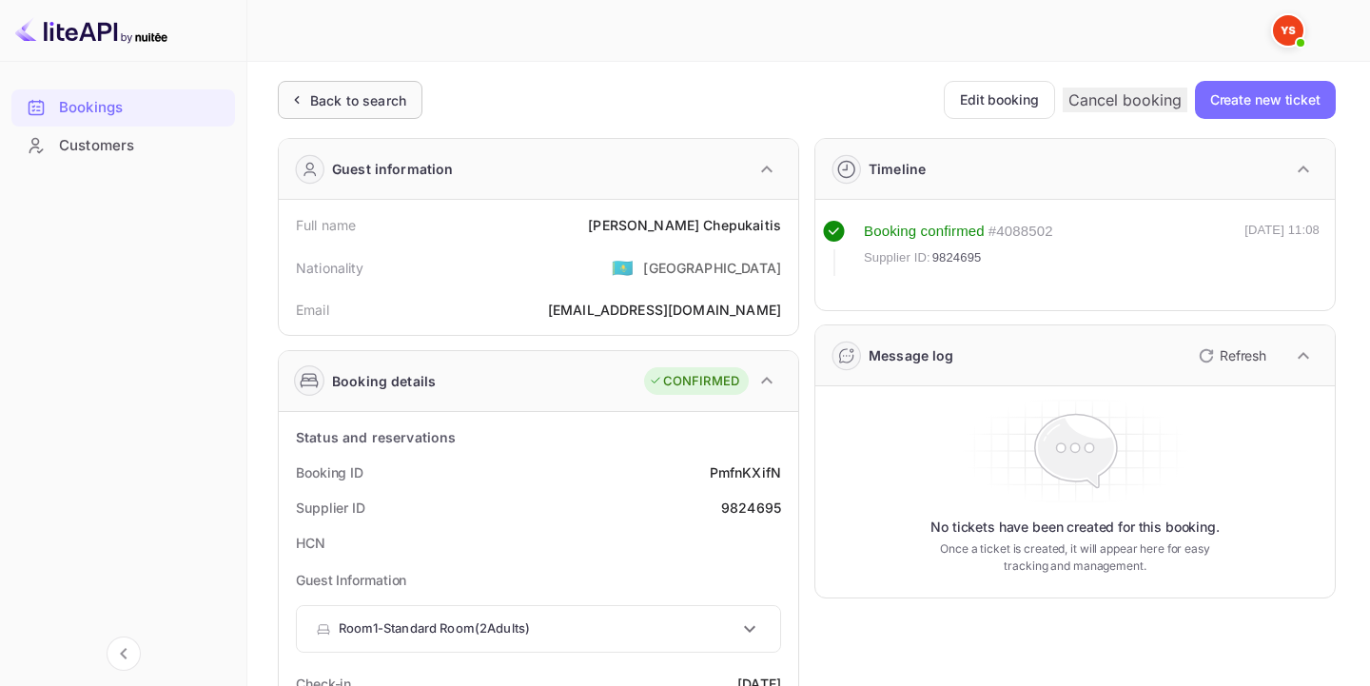 This screenshot has height=686, width=1370. I want to click on div: # 4088502, so click(1021, 231).